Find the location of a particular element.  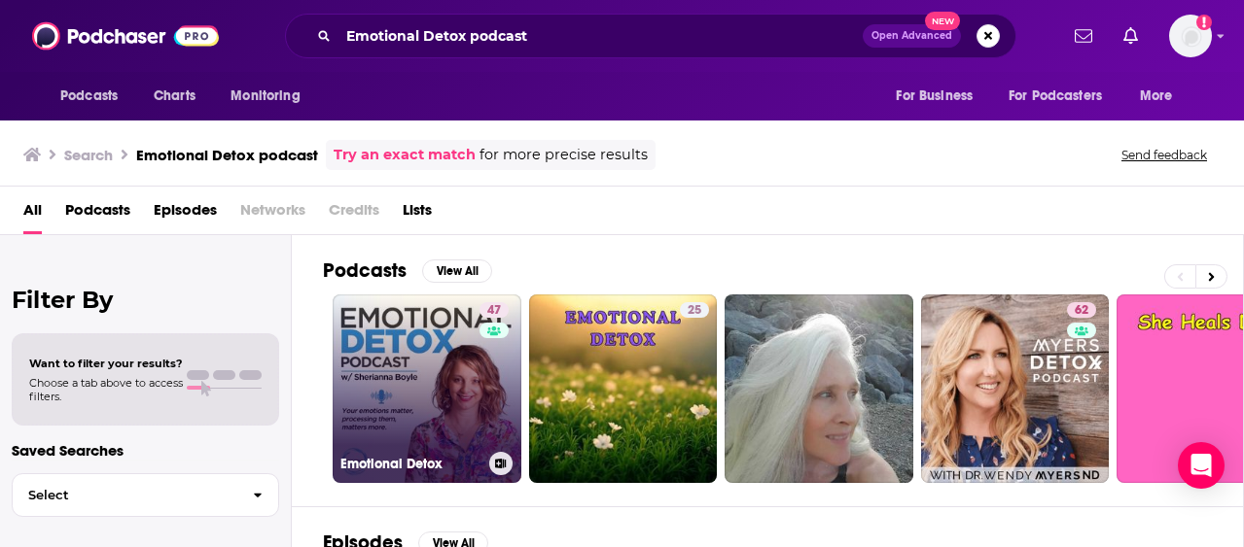

span: Networks is located at coordinates (272, 214).